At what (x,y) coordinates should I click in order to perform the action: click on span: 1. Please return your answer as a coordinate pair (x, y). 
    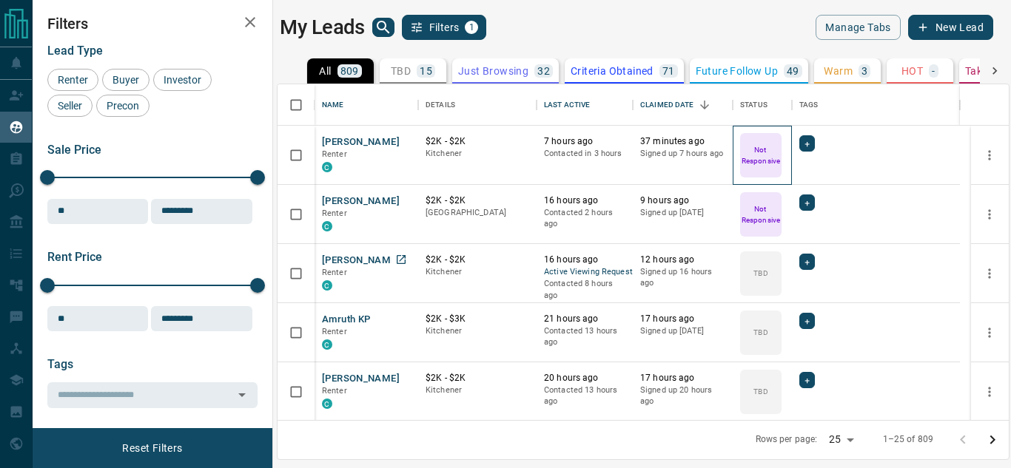
    Looking at the image, I should click on (471, 27).